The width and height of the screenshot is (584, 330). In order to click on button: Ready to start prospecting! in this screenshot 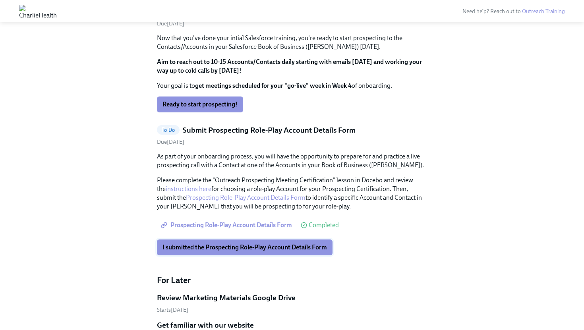, I will do `click(200, 105)`.